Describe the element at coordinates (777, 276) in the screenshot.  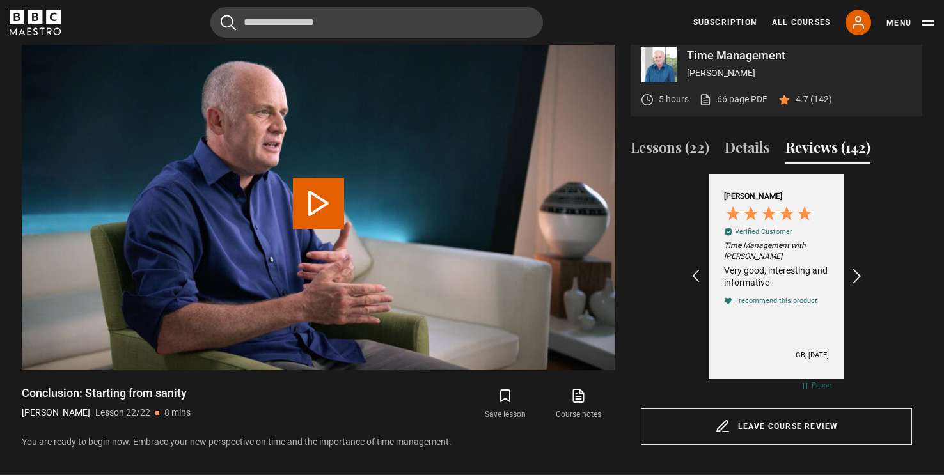
I see `div: Customer reviews` at that location.